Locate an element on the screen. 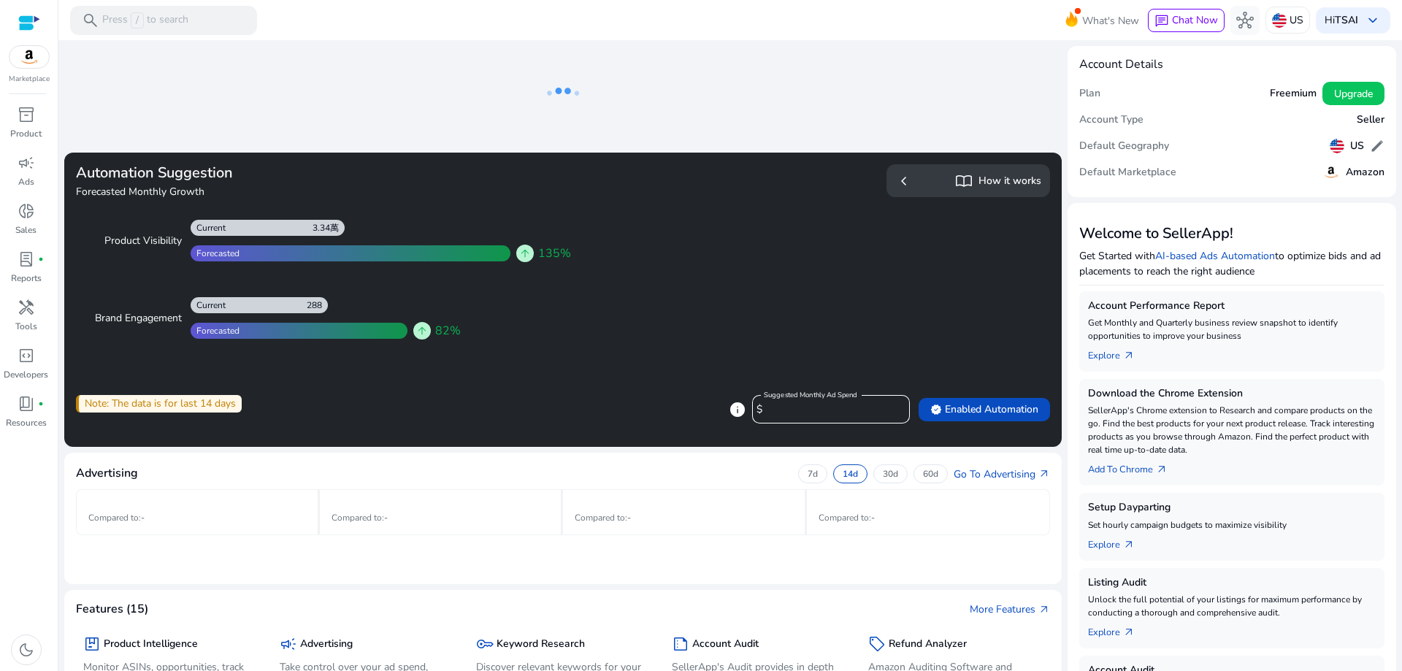 This screenshot has width=1402, height=671. p: 60d is located at coordinates (930, 474).